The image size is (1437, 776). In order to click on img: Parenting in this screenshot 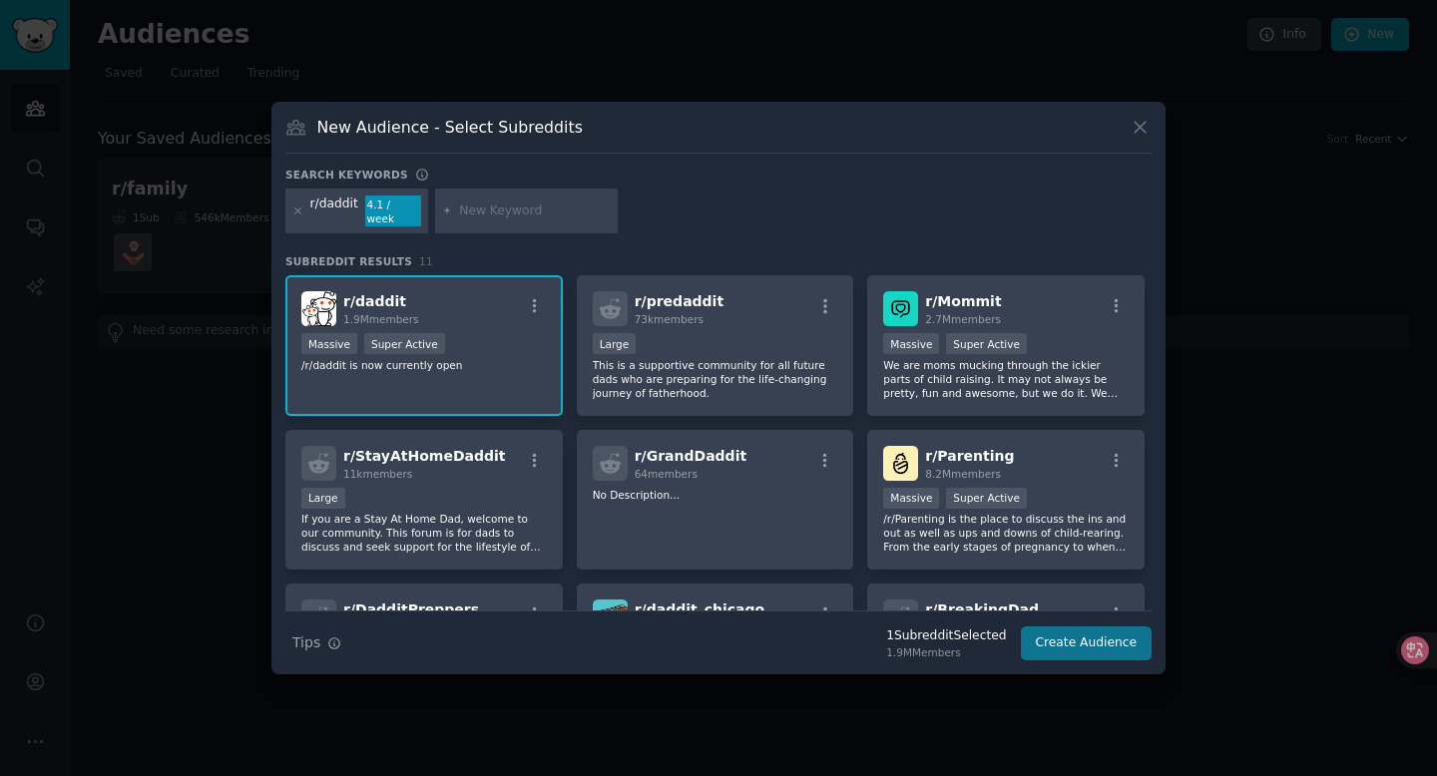, I will do `click(900, 463)`.